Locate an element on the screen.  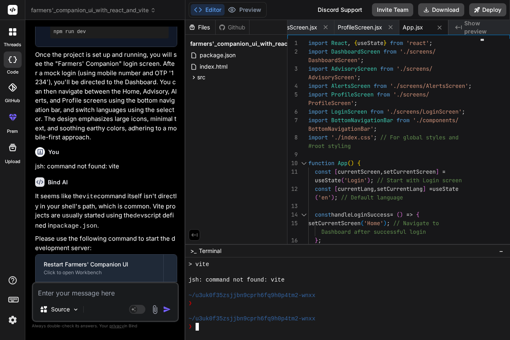
div: Discord Support is located at coordinates (340, 10).